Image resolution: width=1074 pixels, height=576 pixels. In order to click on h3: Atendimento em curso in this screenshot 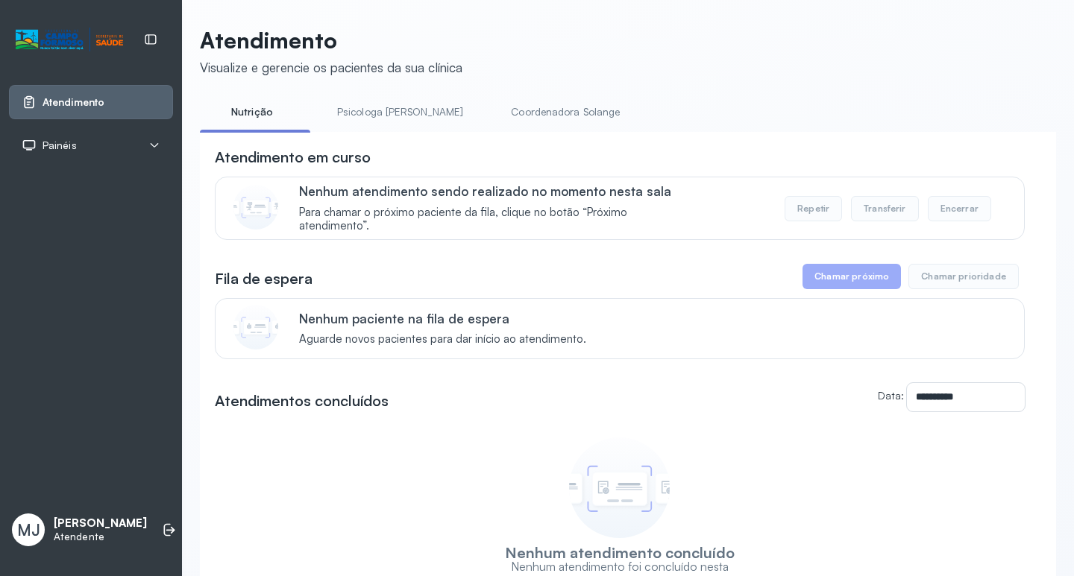, I will do `click(292, 157)`.